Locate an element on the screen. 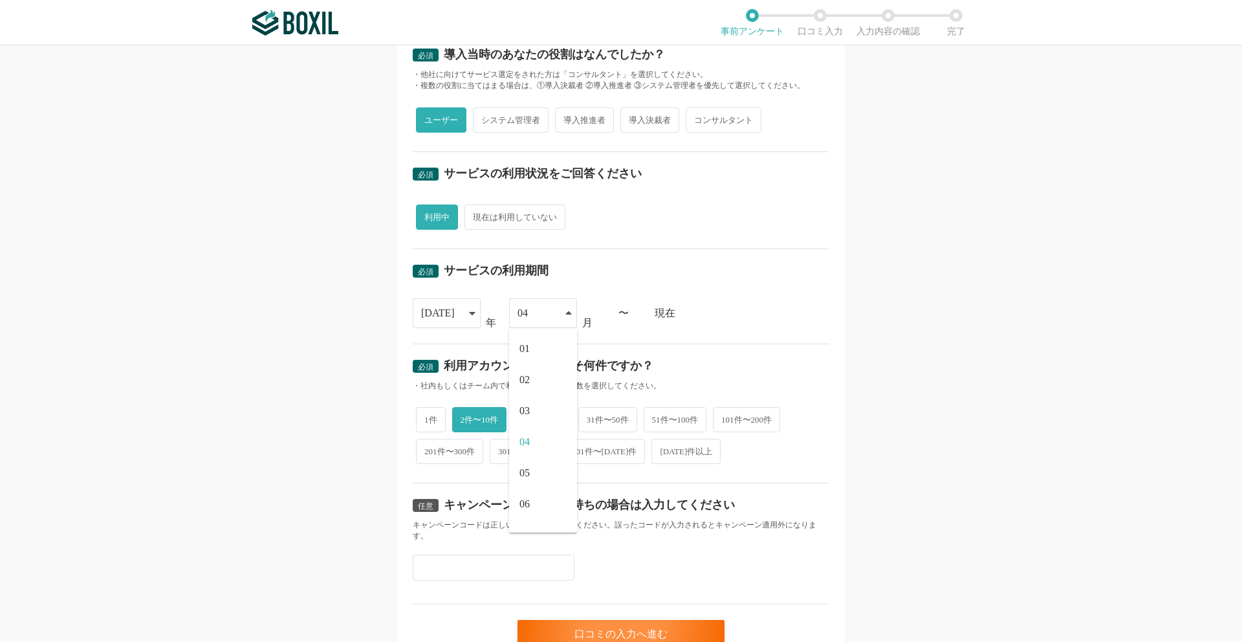  span: 03 is located at coordinates (524, 411).